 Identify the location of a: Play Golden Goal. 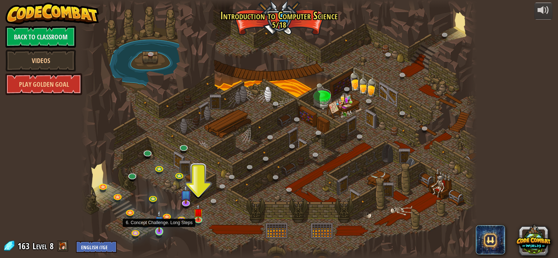
(44, 84).